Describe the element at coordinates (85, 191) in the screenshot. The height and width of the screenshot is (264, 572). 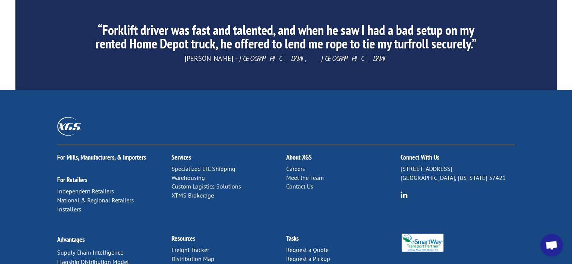
I see `a: Independent Retailers` at that location.